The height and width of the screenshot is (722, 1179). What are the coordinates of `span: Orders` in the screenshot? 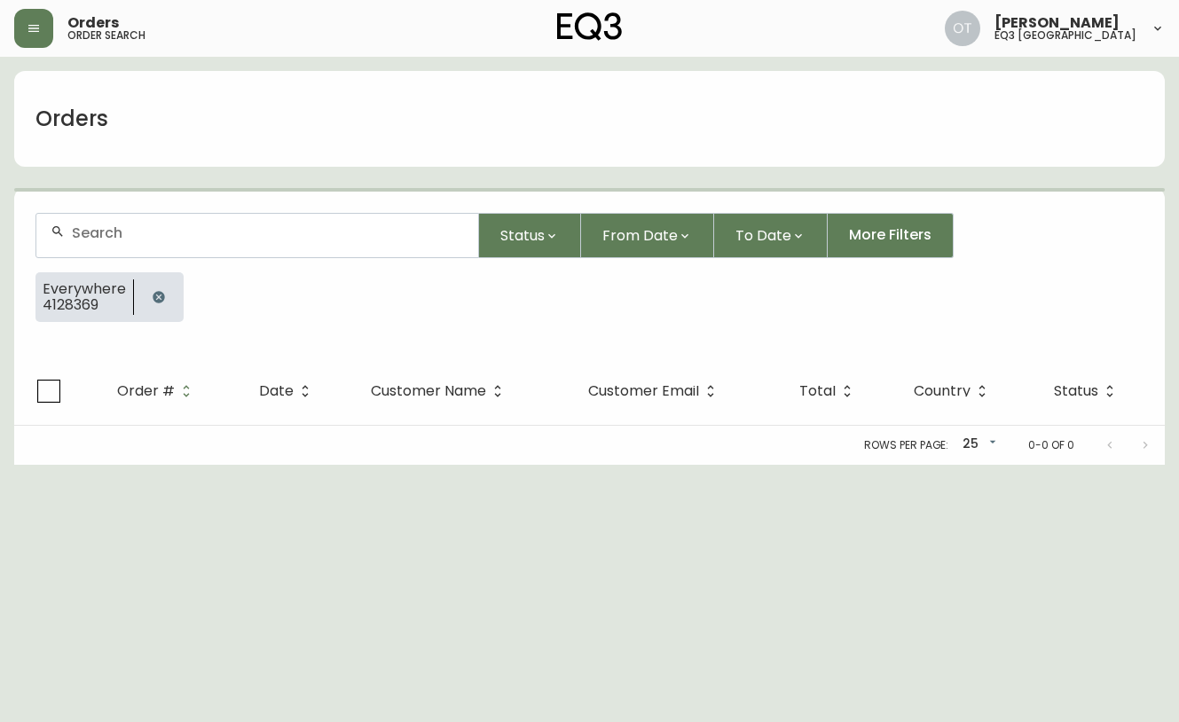 It's located at (93, 23).